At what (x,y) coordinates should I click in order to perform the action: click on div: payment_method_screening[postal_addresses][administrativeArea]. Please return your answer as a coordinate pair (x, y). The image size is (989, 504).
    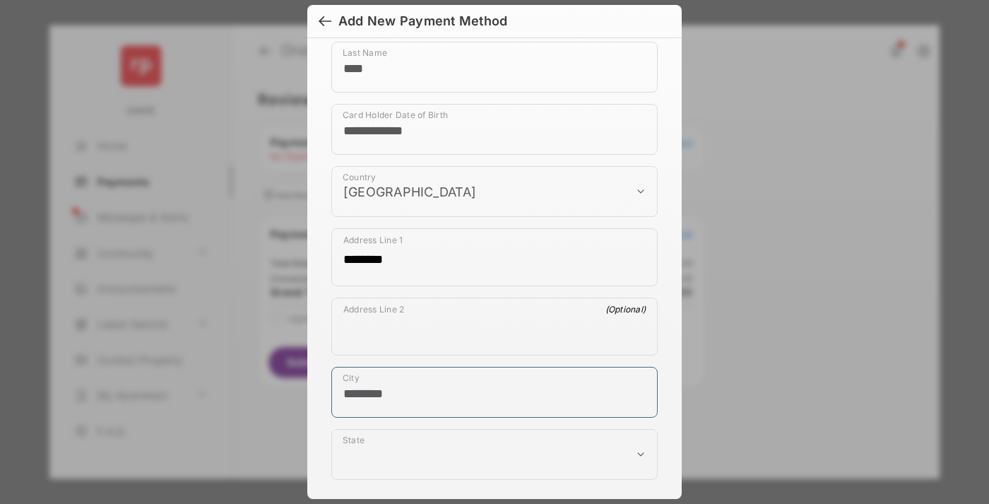
    Looking at the image, I should click on (494, 454).